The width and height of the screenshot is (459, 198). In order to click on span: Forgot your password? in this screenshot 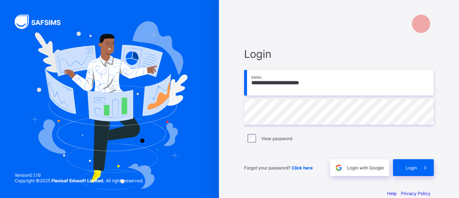, I will do `click(279, 167)`.